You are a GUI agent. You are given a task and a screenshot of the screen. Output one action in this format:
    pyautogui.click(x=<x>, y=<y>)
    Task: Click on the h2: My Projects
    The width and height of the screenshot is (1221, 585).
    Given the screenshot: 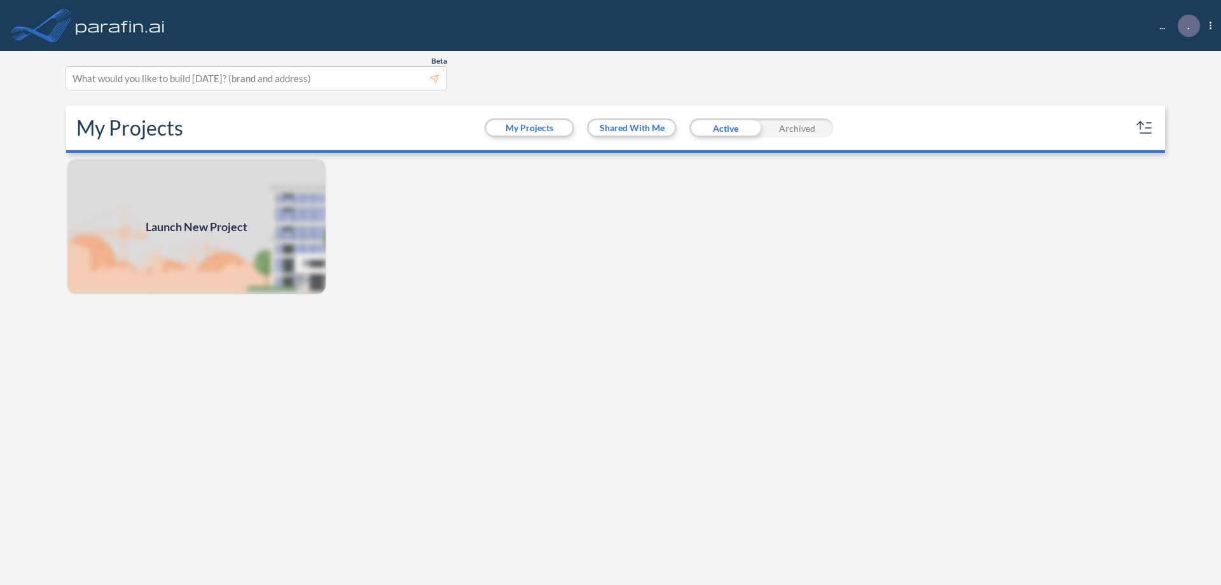 What is the action you would take?
    pyautogui.click(x=130, y=128)
    